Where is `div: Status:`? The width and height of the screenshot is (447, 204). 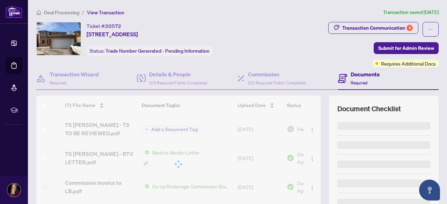
div: Status: is located at coordinates (149, 51).